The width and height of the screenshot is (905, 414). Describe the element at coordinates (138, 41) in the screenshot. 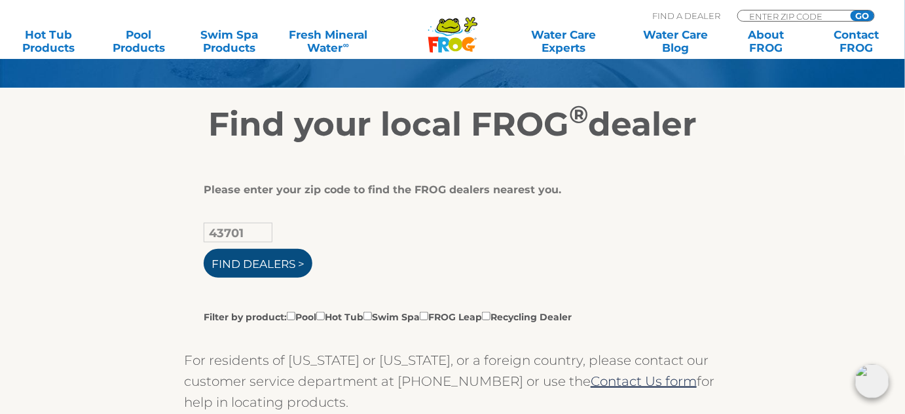

I see `a: PoolProducts` at that location.